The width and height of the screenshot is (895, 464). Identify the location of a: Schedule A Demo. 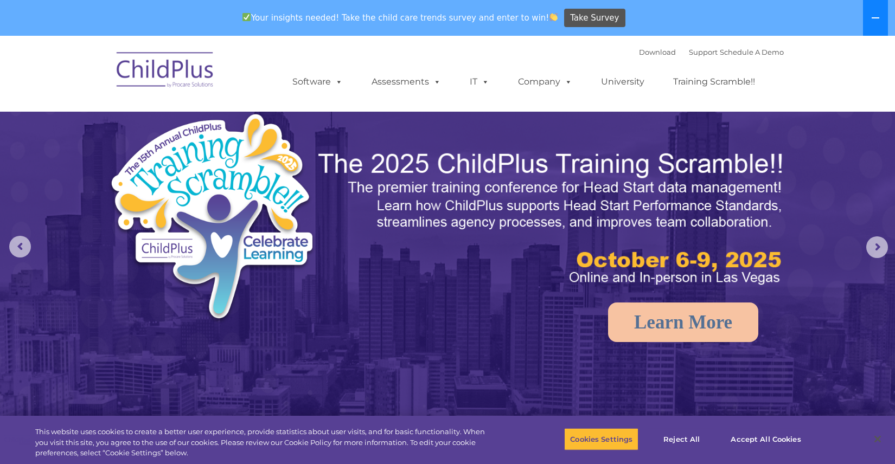
(752, 52).